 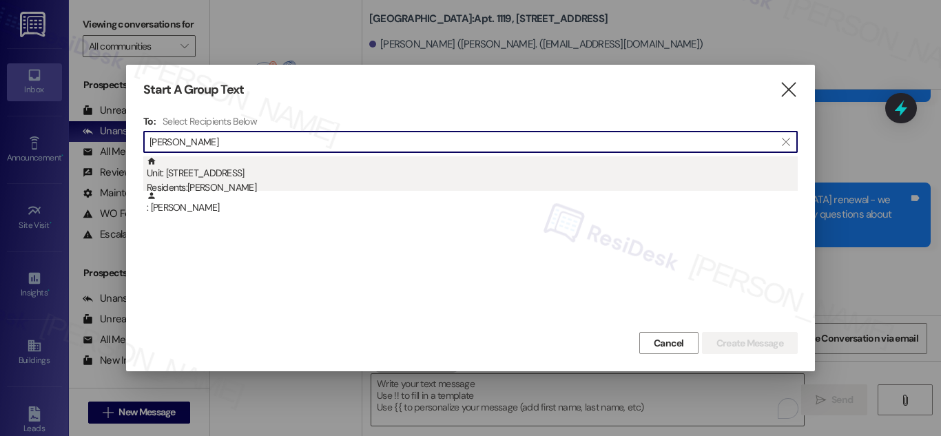 What do you see at coordinates (669, 343) in the screenshot?
I see `button: Cancel` at bounding box center [669, 343].